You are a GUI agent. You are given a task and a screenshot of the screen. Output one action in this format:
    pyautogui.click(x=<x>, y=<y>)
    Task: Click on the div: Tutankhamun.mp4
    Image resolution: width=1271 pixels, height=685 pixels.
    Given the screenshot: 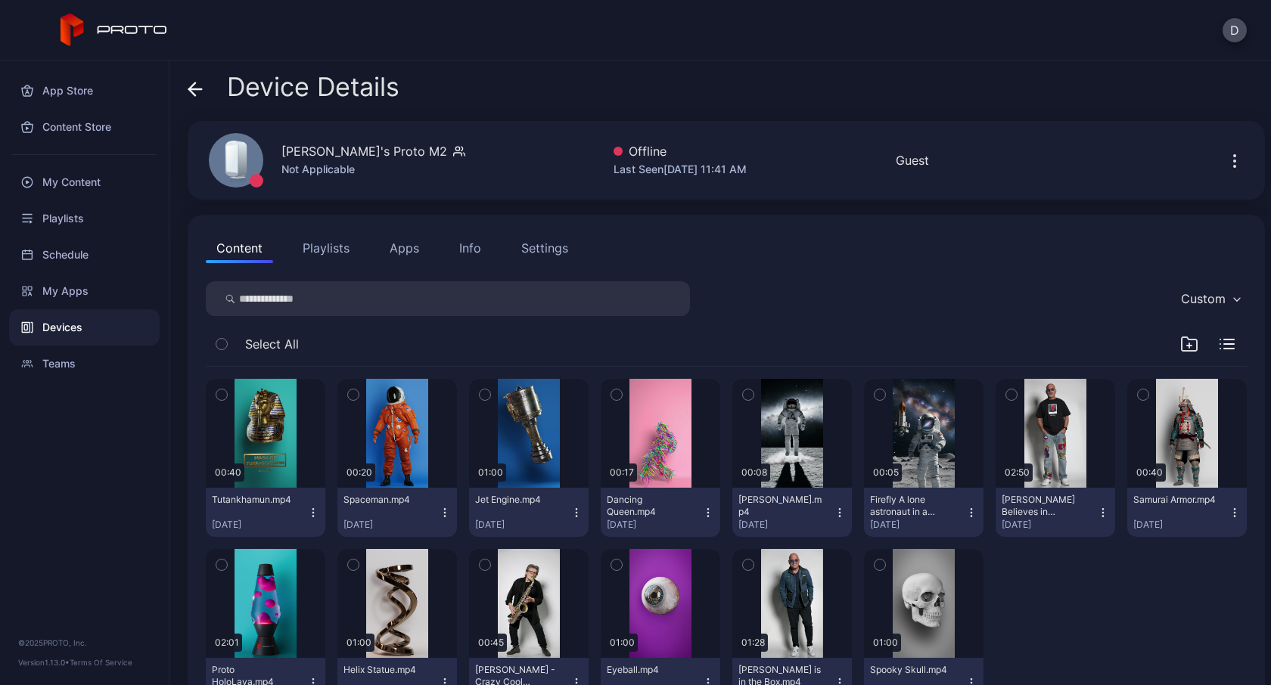 What is the action you would take?
    pyautogui.click(x=253, y=500)
    